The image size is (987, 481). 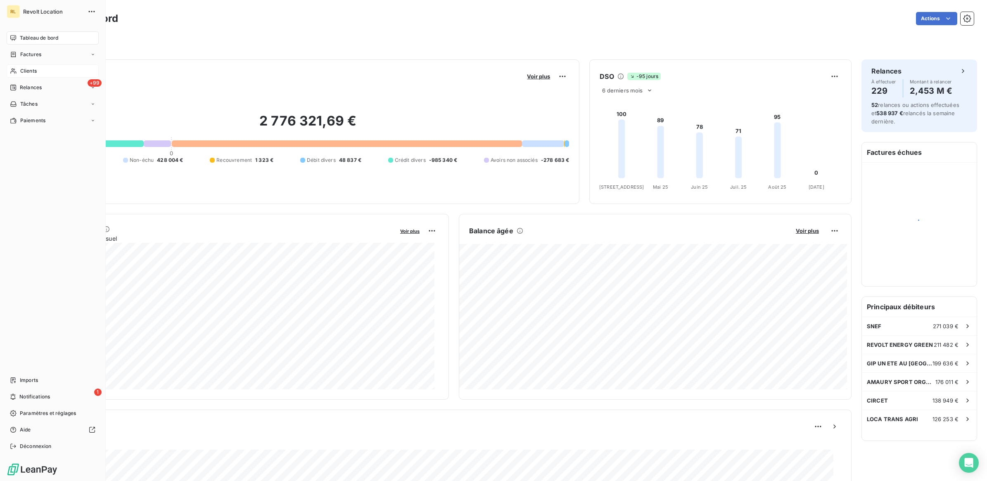 I want to click on span: Crédit divers, so click(x=410, y=160).